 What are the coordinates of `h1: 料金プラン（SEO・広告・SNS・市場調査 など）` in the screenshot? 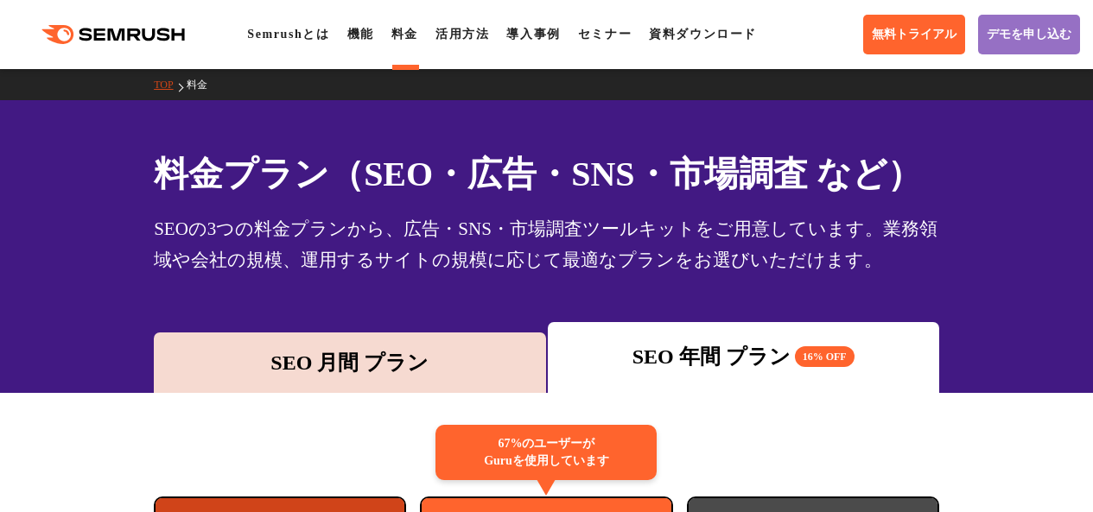 It's located at (546, 174).